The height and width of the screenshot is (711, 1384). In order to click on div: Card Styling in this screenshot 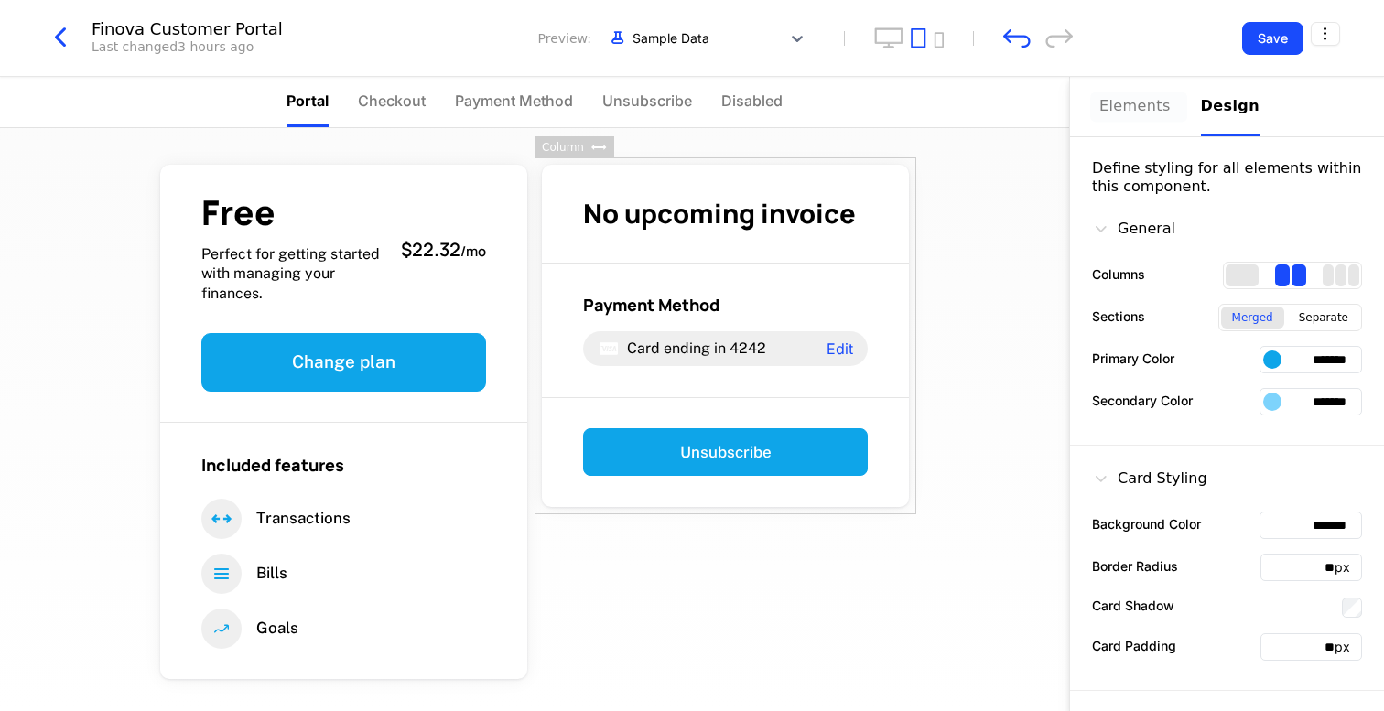, I will do `click(1150, 479)`.